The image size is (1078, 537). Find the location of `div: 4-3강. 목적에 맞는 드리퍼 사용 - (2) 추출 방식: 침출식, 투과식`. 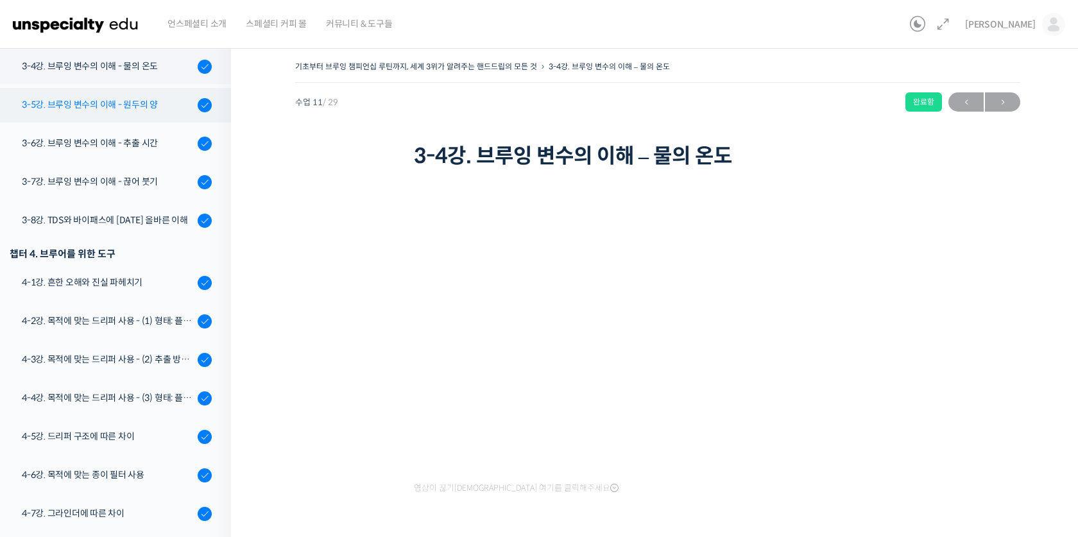

div: 4-3강. 목적에 맞는 드리퍼 사용 - (2) 추출 방식: 침출식, 투과식 is located at coordinates (108, 359).